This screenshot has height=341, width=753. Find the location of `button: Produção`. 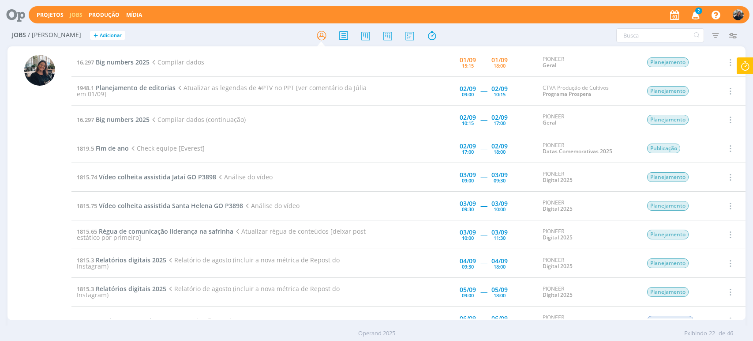

button: Produção is located at coordinates (104, 15).